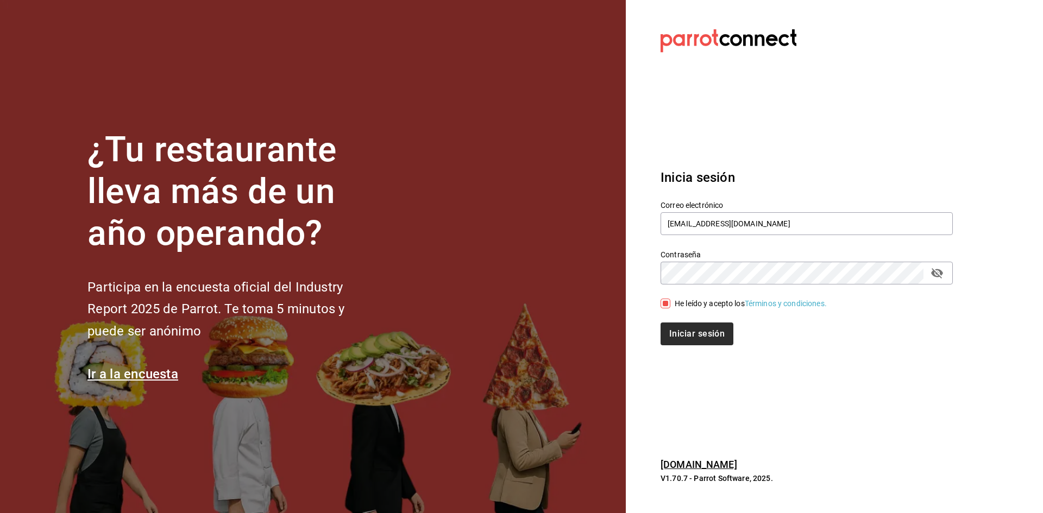 This screenshot has width=1043, height=513. What do you see at coordinates (807, 205) in the screenshot?
I see `label: Correo electrónico` at bounding box center [807, 205].